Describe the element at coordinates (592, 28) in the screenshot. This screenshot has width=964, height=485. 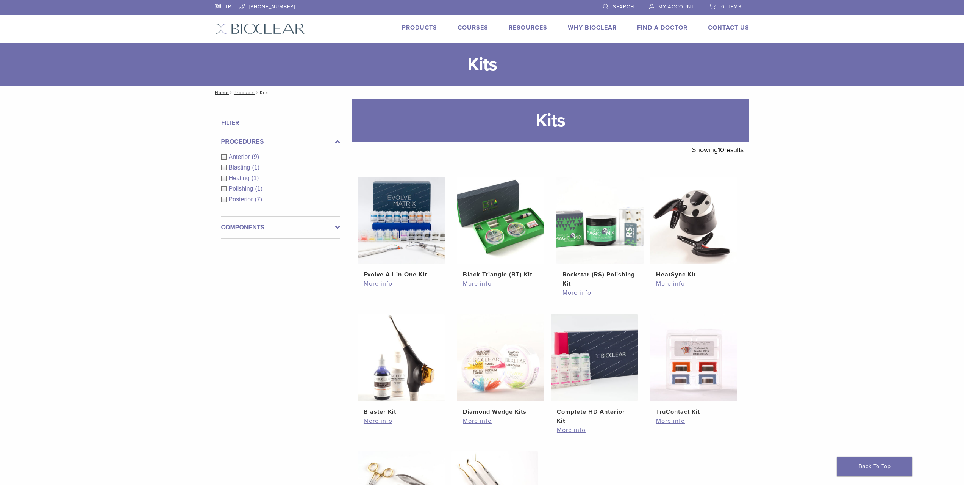
I see `a: Why Bioclear` at that location.